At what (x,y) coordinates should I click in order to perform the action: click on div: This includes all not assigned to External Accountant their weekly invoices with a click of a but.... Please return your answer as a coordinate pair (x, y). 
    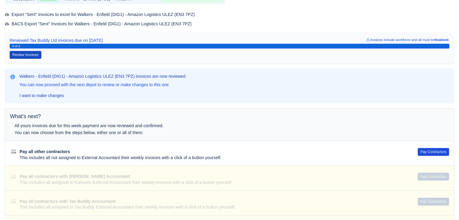
    Looking at the image, I should click on (211, 158).